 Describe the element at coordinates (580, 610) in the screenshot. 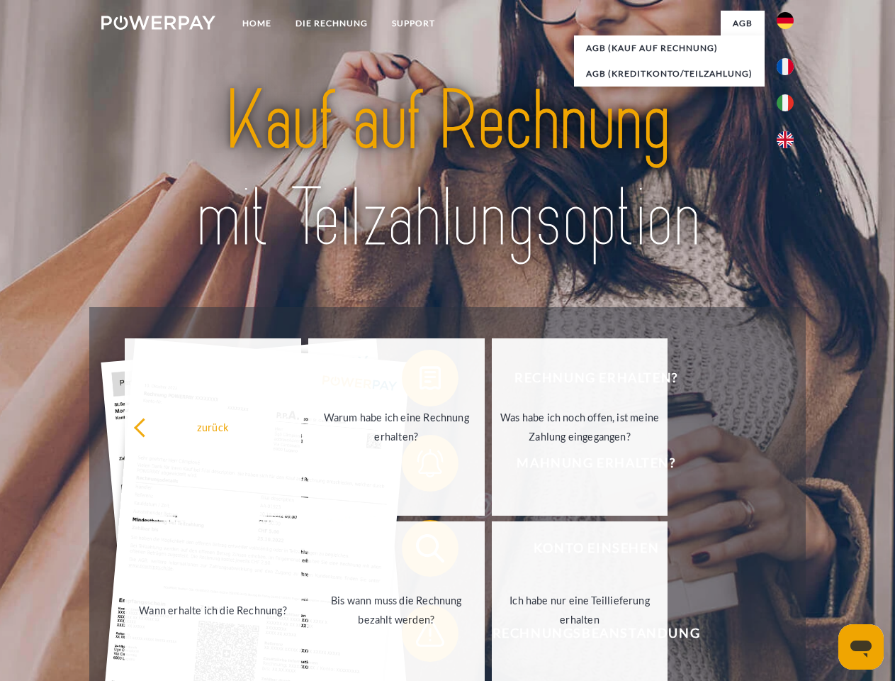

I see `div: Ich habe nur eine Teillieferung erhalten` at that location.